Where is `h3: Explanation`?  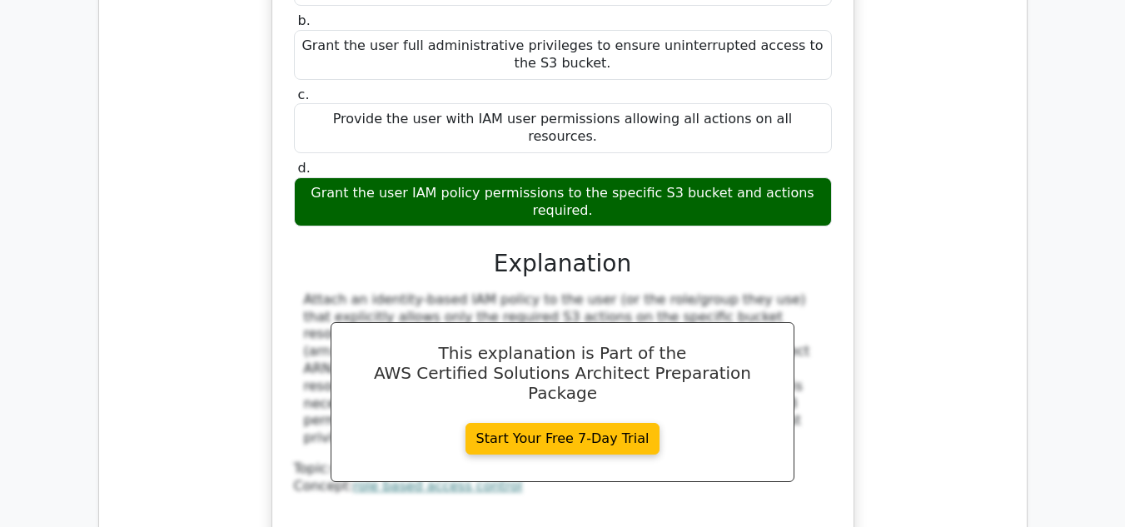
h3: Explanation is located at coordinates (563, 264).